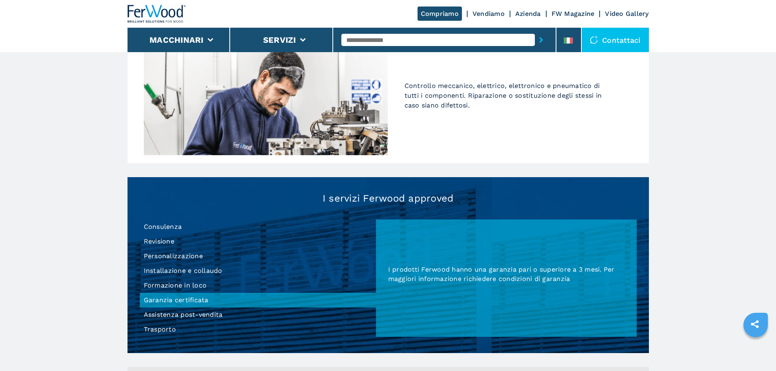  I want to click on a: FW Magazine, so click(573, 13).